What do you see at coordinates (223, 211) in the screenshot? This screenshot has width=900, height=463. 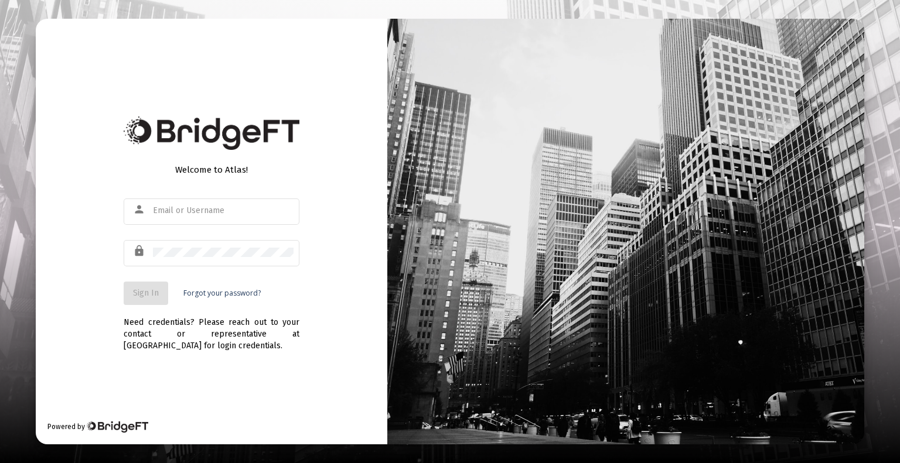 I see `input: Email or Username` at bounding box center [223, 211].